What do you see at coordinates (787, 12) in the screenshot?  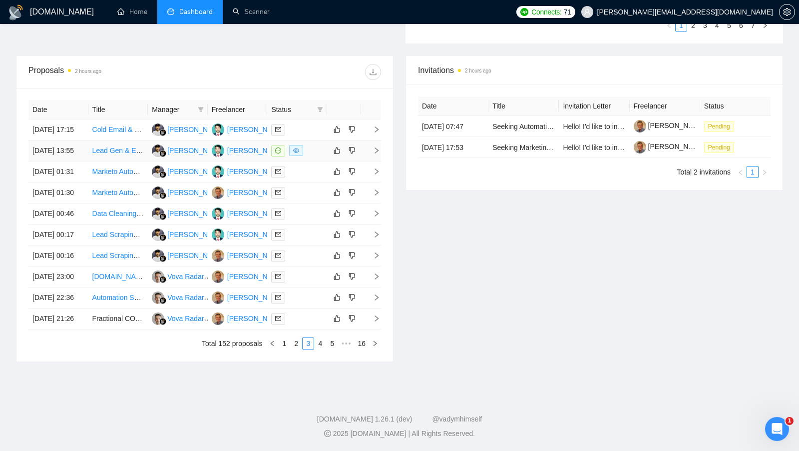 I see `span: setting` at bounding box center [787, 12].